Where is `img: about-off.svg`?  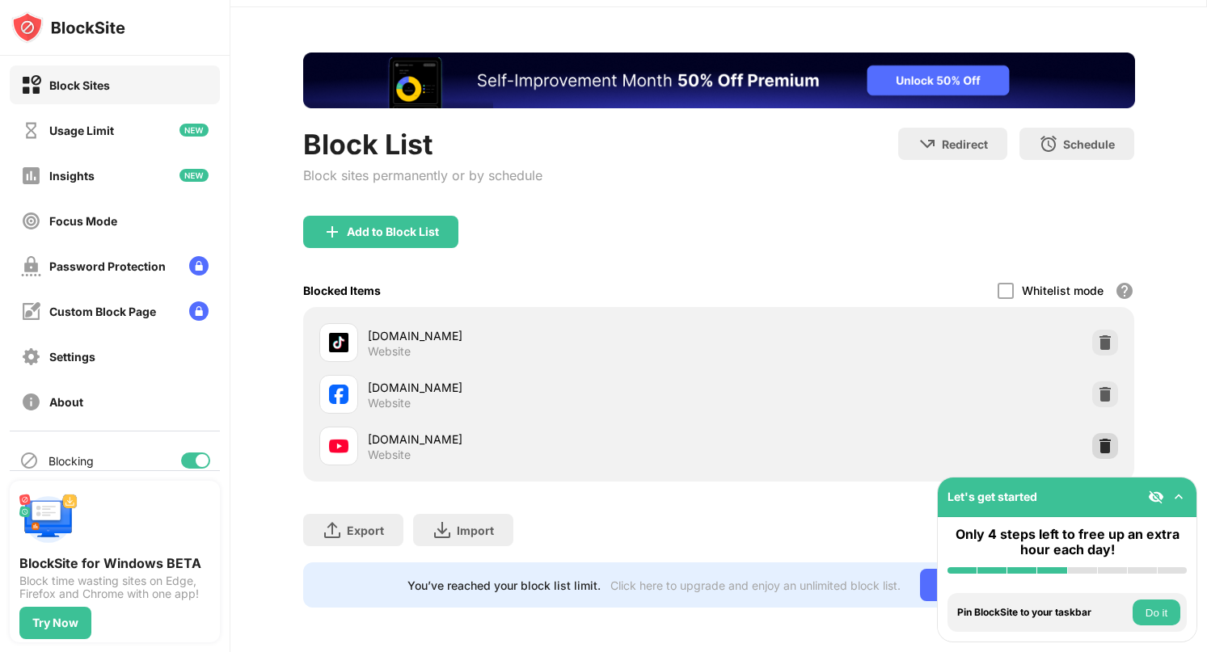 img: about-off.svg is located at coordinates (31, 402).